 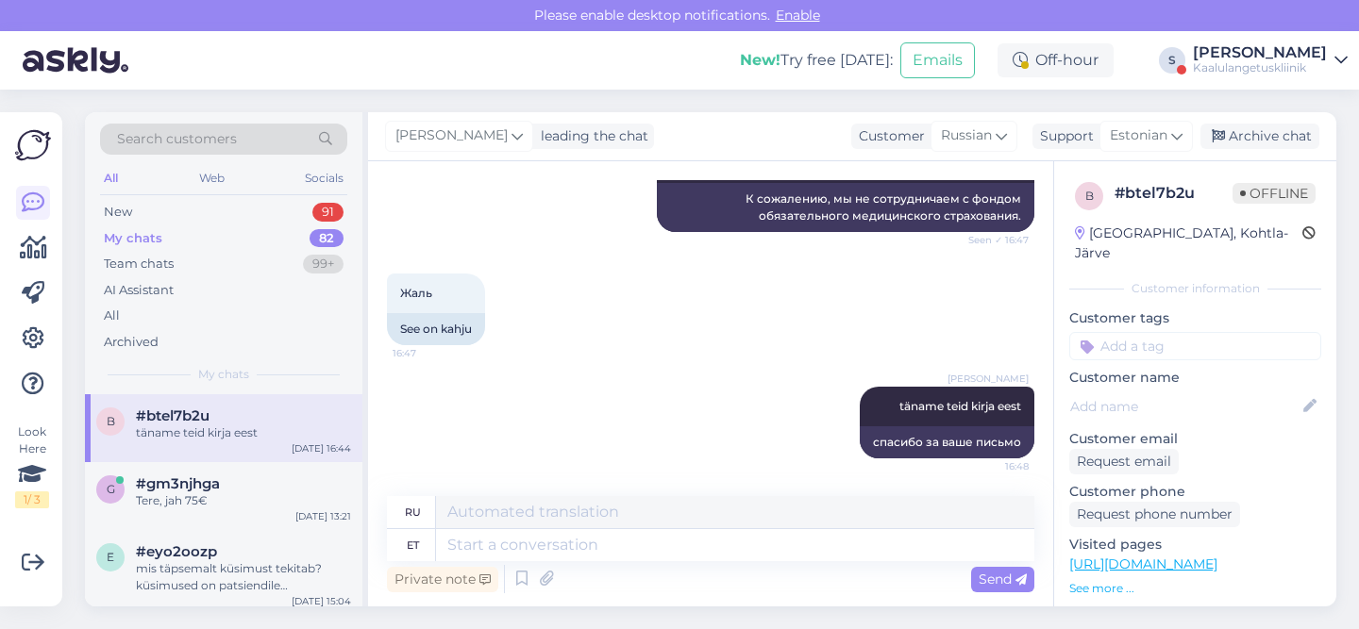 What do you see at coordinates (1055, 60) in the screenshot?
I see `div: Off-hour` at bounding box center [1055, 60].